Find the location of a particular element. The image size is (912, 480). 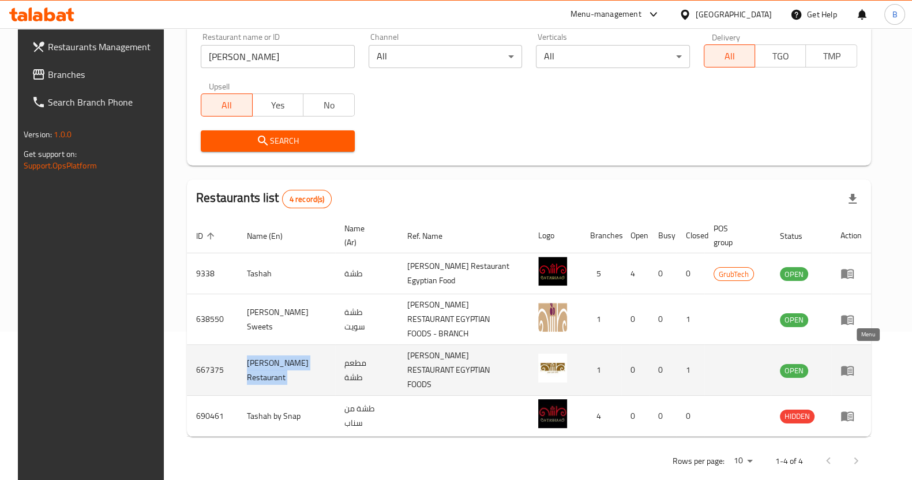

td: طشة سويت is located at coordinates (366, 320).